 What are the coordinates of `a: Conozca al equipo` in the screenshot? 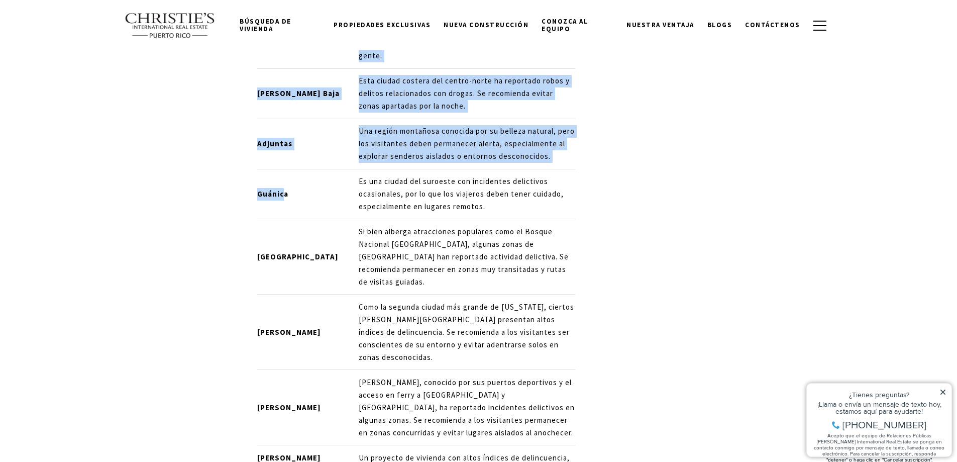 It's located at (577, 25).